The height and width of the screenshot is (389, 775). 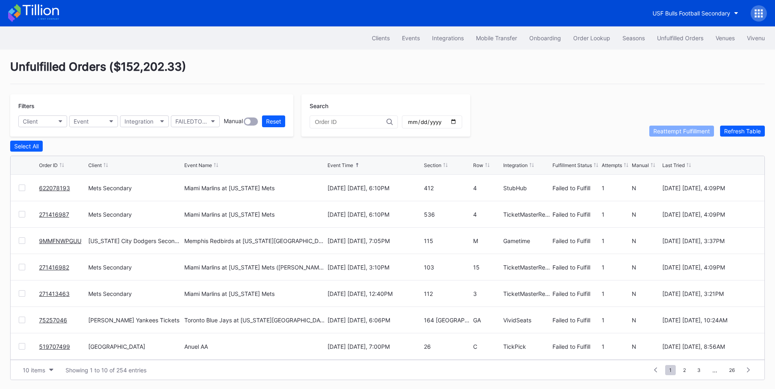 I want to click on div: Integration, so click(x=515, y=165).